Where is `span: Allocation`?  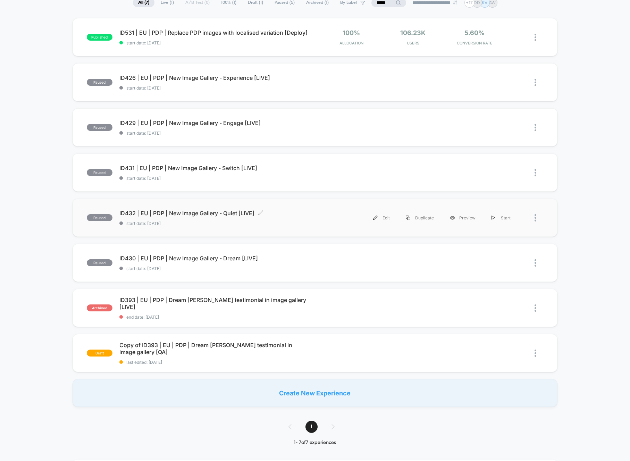 span: Allocation is located at coordinates (351, 43).